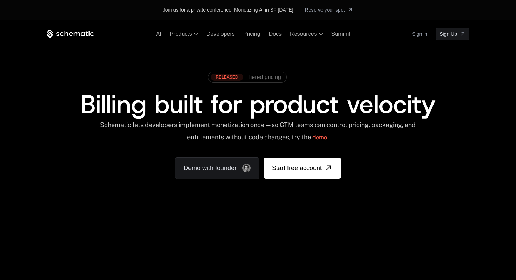 The image size is (516, 280). I want to click on span: Resources, so click(303, 34).